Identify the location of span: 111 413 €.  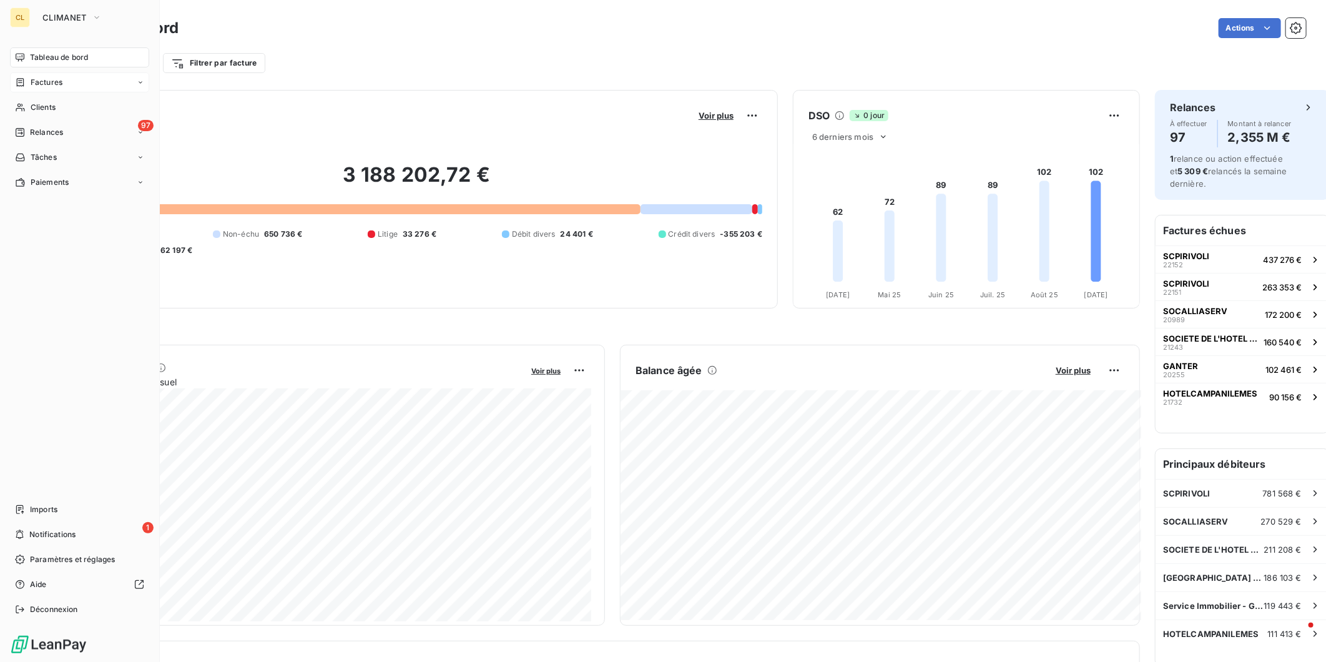
(1284, 633).